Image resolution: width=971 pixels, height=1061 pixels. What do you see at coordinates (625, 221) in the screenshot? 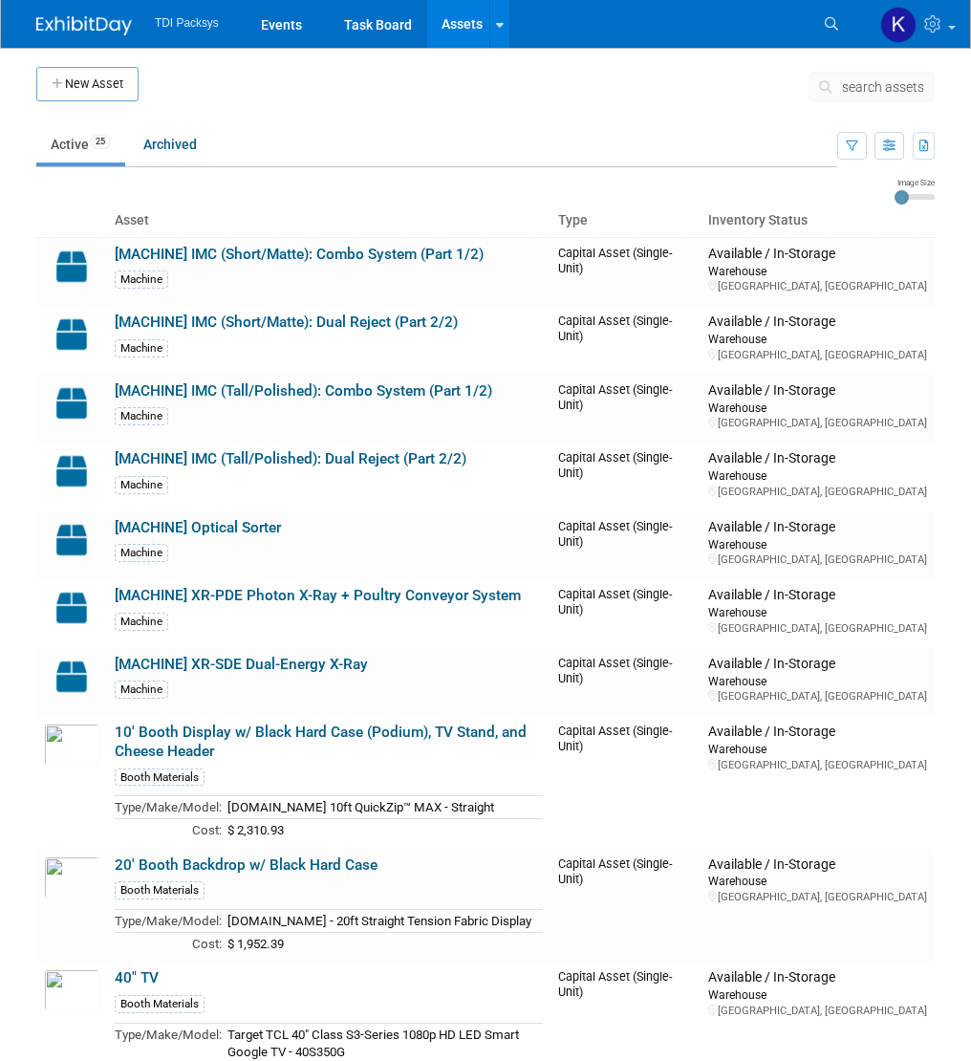
I see `th: Type` at bounding box center [625, 221].